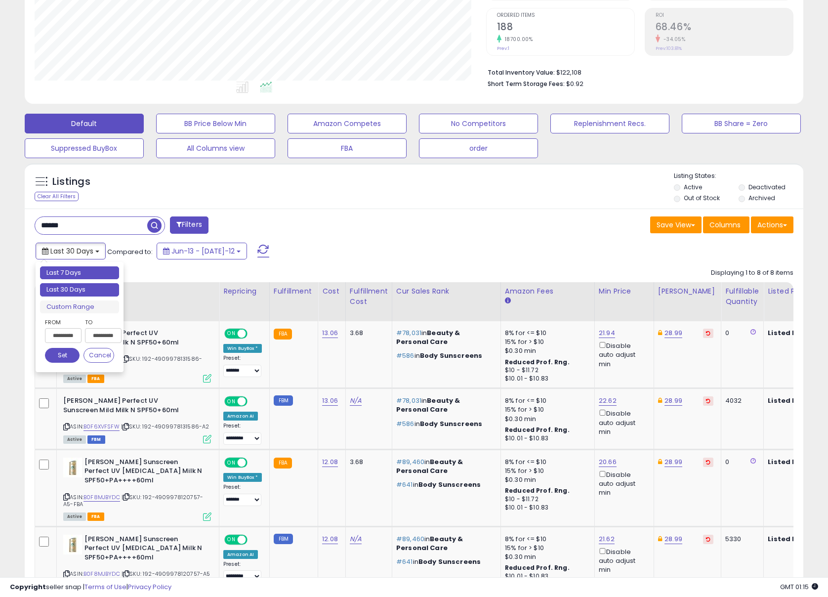 Image resolution: width=828 pixels, height=597 pixels. I want to click on button: order, so click(478, 148).